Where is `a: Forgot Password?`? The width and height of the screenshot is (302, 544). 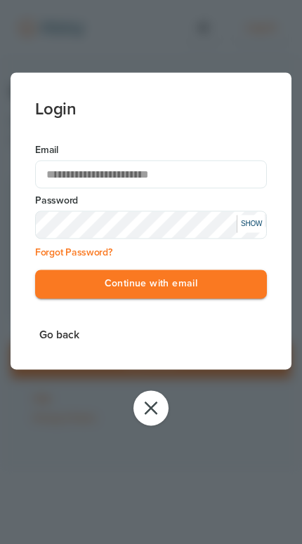 a: Forgot Password? is located at coordinates (74, 252).